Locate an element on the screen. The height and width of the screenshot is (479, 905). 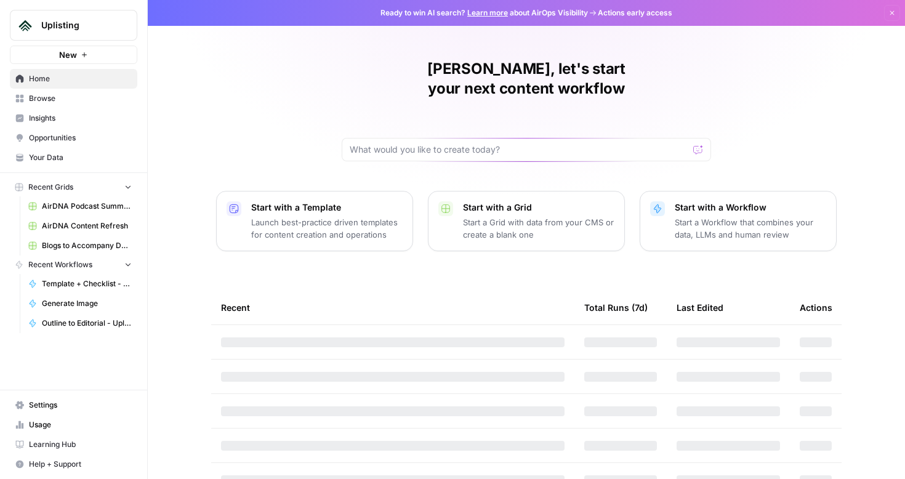
a: Home is located at coordinates (73, 79).